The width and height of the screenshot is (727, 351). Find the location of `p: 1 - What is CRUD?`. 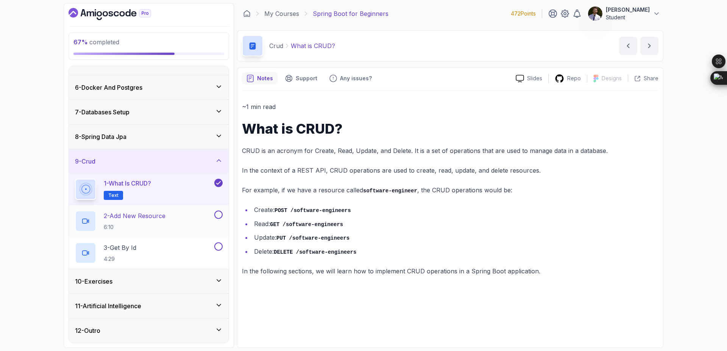

p: 1 - What is CRUD? is located at coordinates (127, 183).